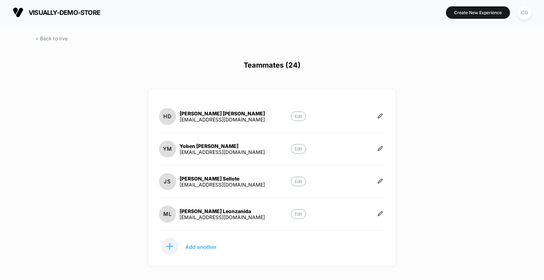  I want to click on p: ML, so click(168, 214).